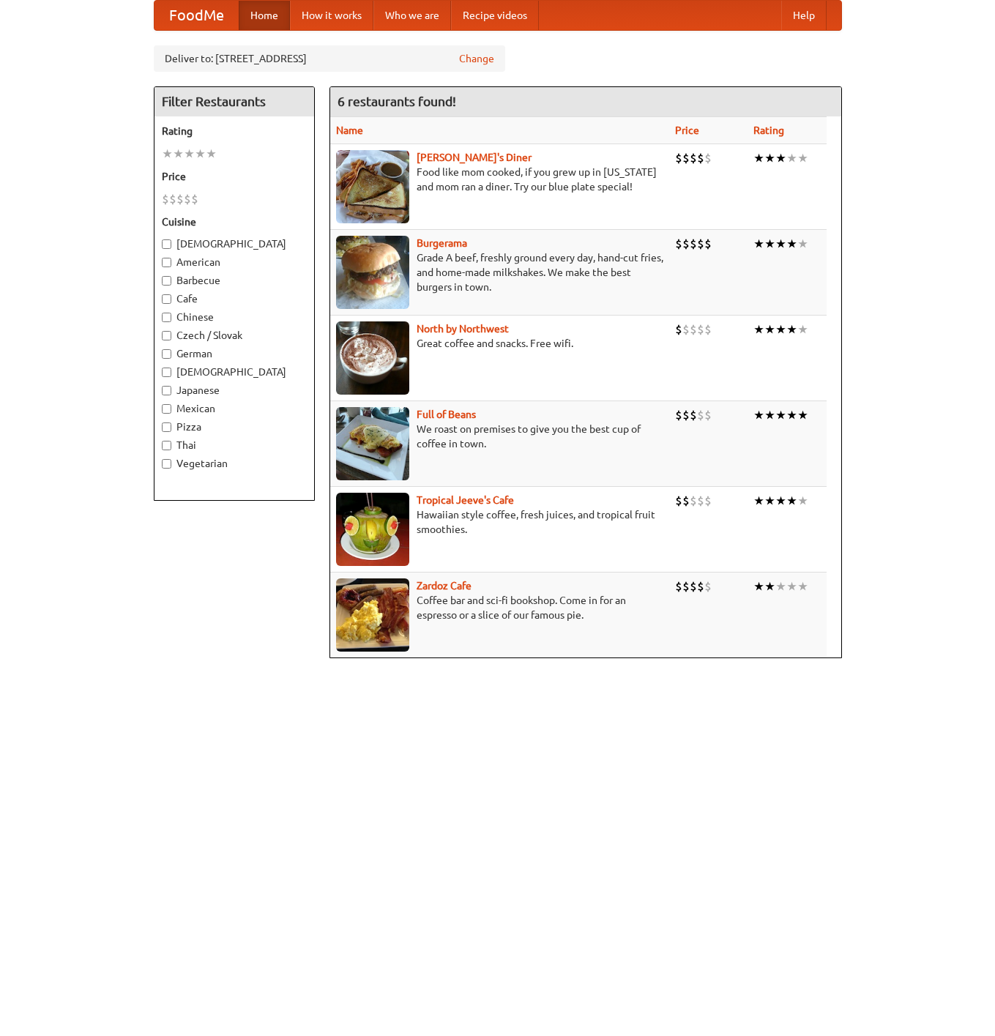 The width and height of the screenshot is (995, 1036). What do you see at coordinates (397, 101) in the screenshot?
I see `ng-pluralize: 6 restaurants found!` at bounding box center [397, 101].